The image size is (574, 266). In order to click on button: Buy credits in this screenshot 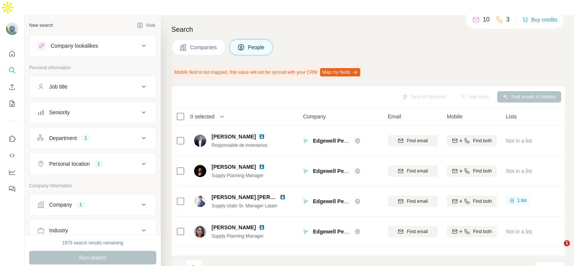, I will do `click(540, 20)`.